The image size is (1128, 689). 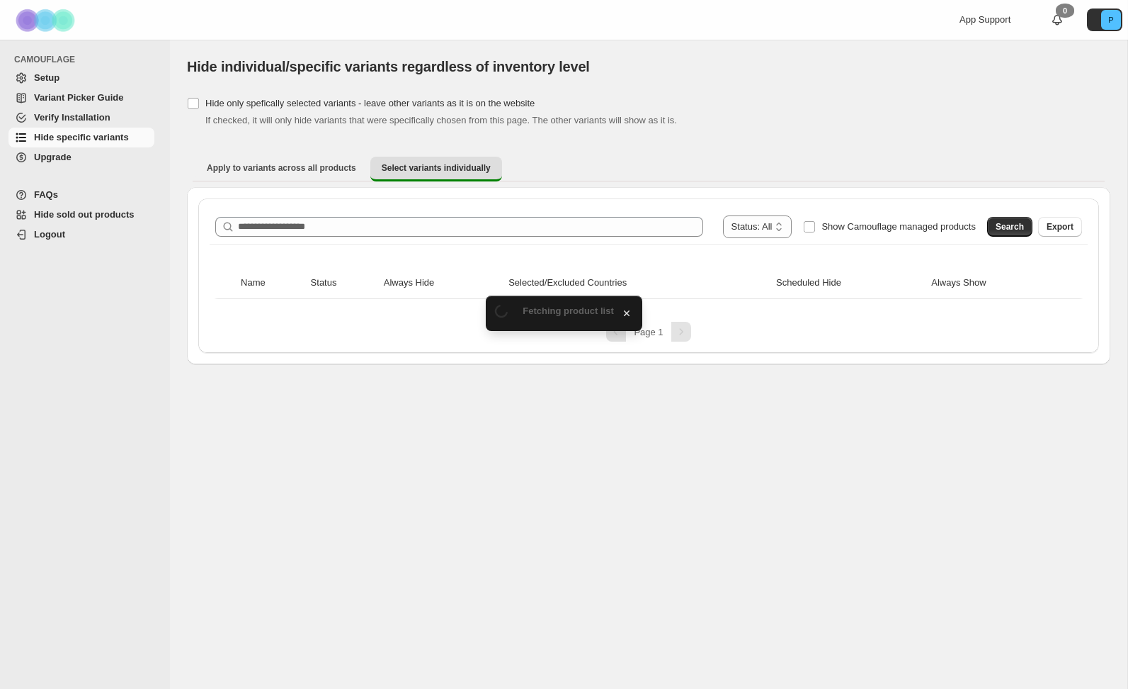 I want to click on span: Export, so click(x=1060, y=227).